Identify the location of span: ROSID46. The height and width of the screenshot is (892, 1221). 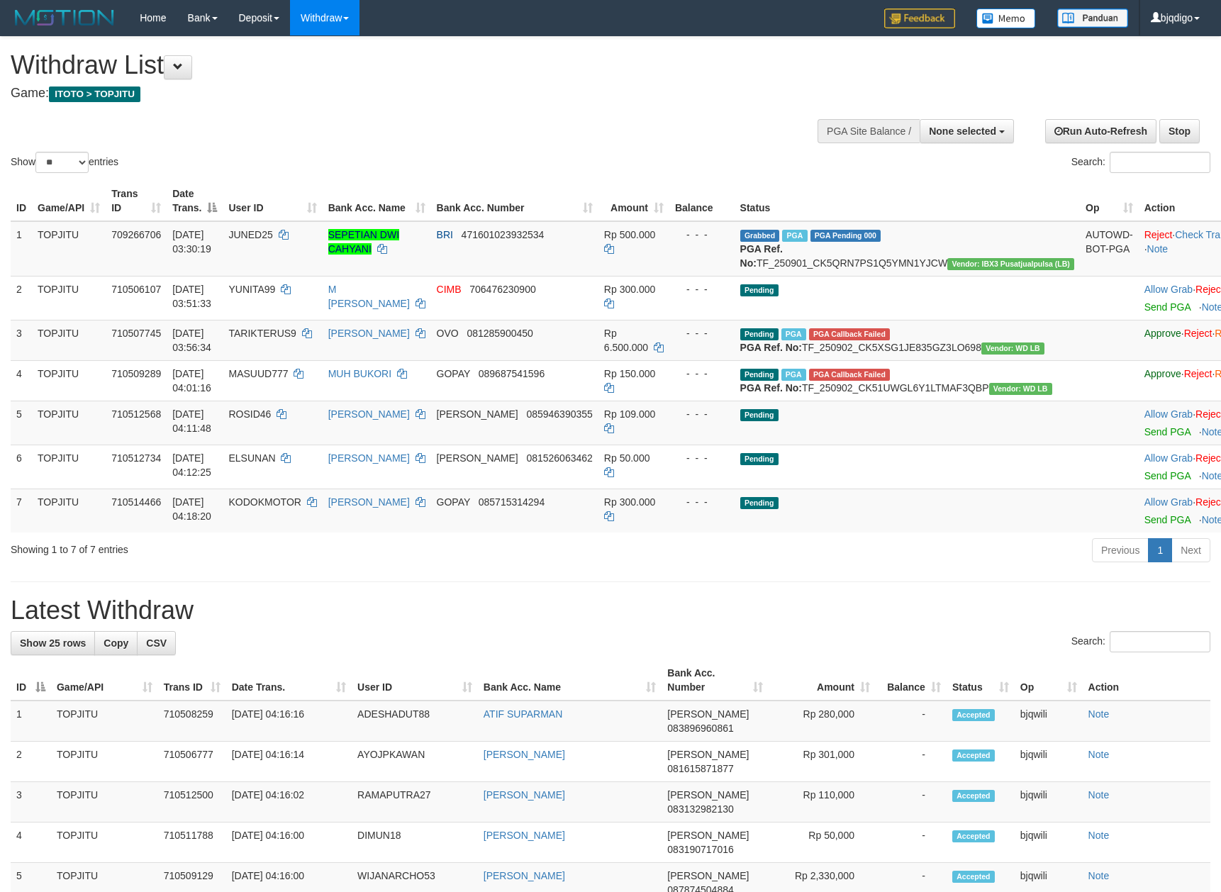
(250, 414).